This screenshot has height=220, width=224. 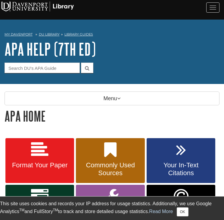 What do you see at coordinates (181, 161) in the screenshot?
I see `a: Your In-Text Citations` at bounding box center [181, 161].